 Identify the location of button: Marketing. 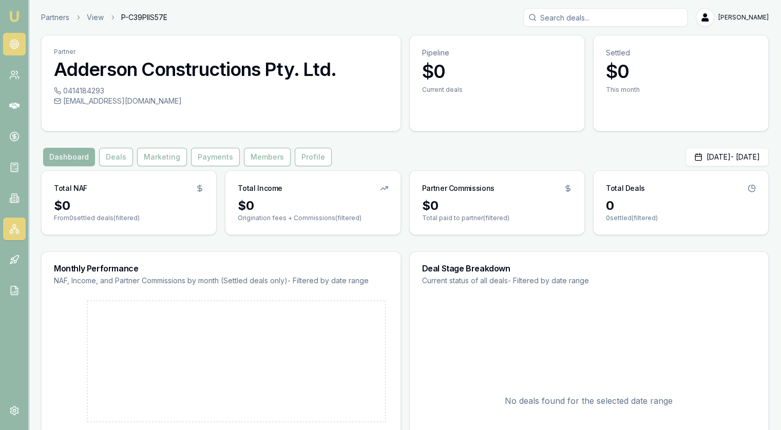
(162, 157).